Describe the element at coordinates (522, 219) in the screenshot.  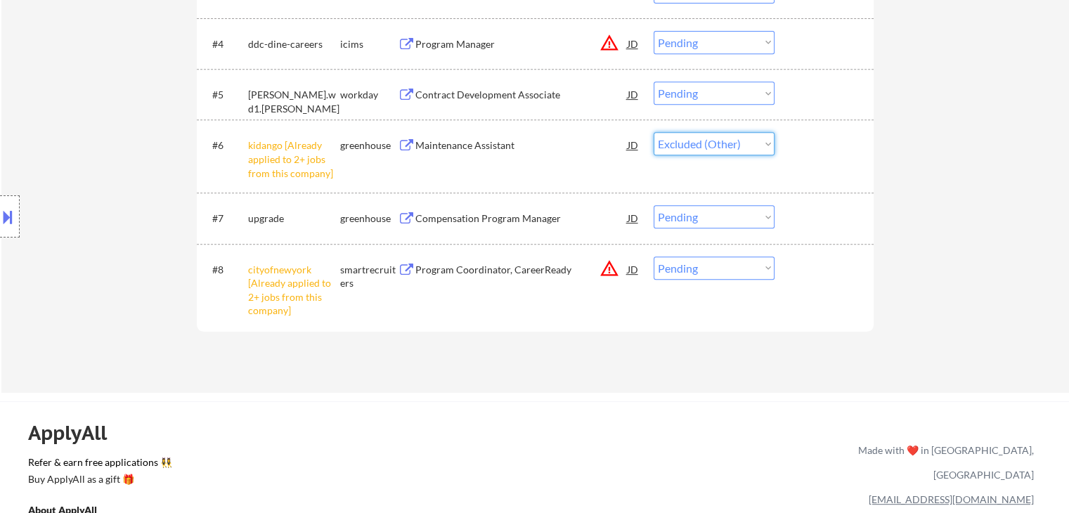
I see `div: Compensation Program Manager` at that location.